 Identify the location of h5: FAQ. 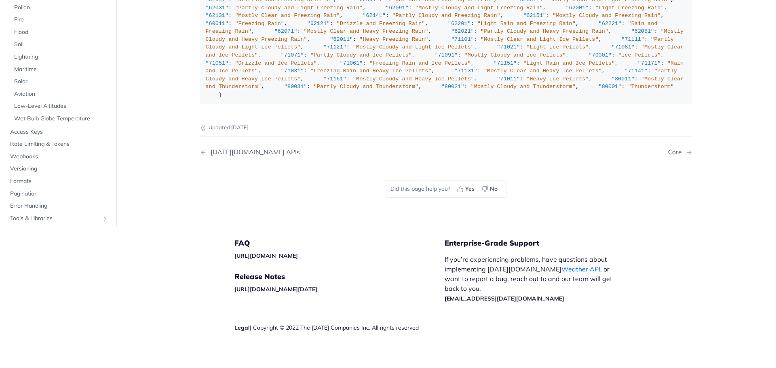
(340, 243).